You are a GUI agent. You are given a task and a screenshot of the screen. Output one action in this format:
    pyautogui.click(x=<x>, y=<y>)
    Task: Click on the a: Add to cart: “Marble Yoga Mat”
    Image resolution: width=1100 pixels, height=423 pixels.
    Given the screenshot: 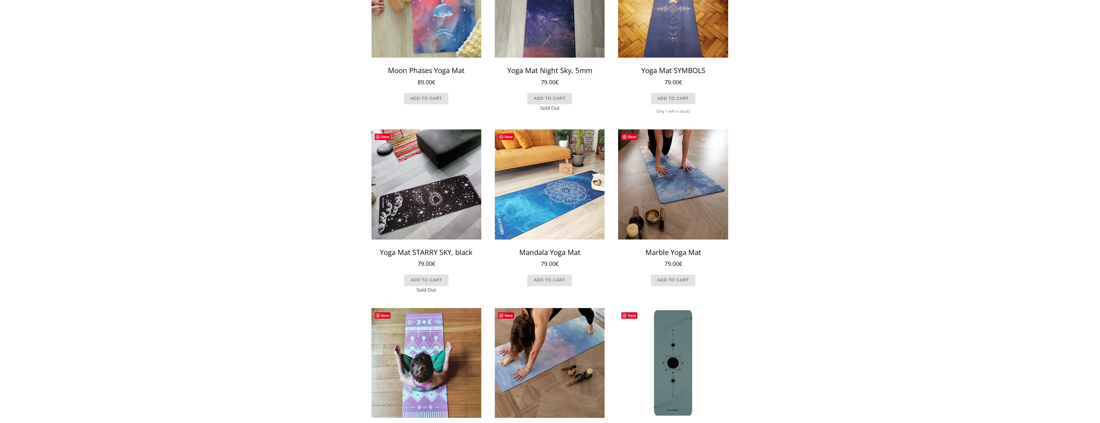 What is the action you would take?
    pyautogui.click(x=673, y=280)
    